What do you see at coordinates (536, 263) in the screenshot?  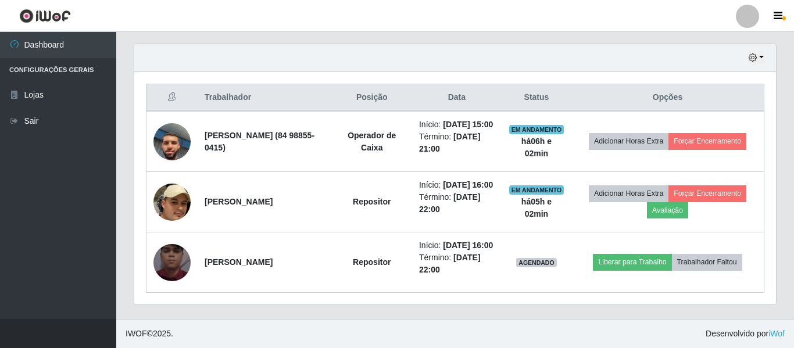 I see `span: AGENDADO` at bounding box center [536, 263].